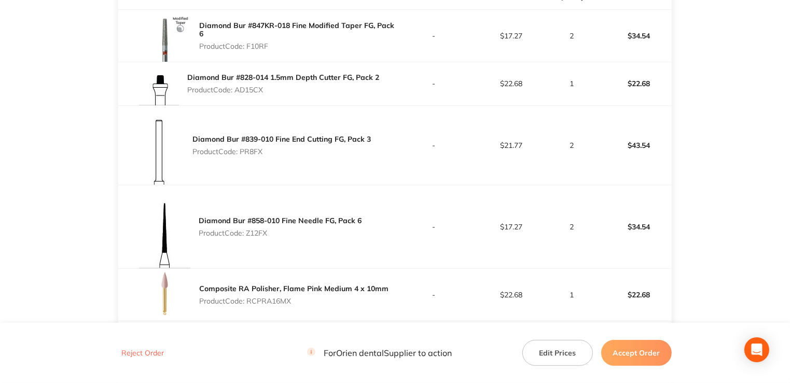  Describe the element at coordinates (256, 336) in the screenshot. I see `td: Message: -` at that location.